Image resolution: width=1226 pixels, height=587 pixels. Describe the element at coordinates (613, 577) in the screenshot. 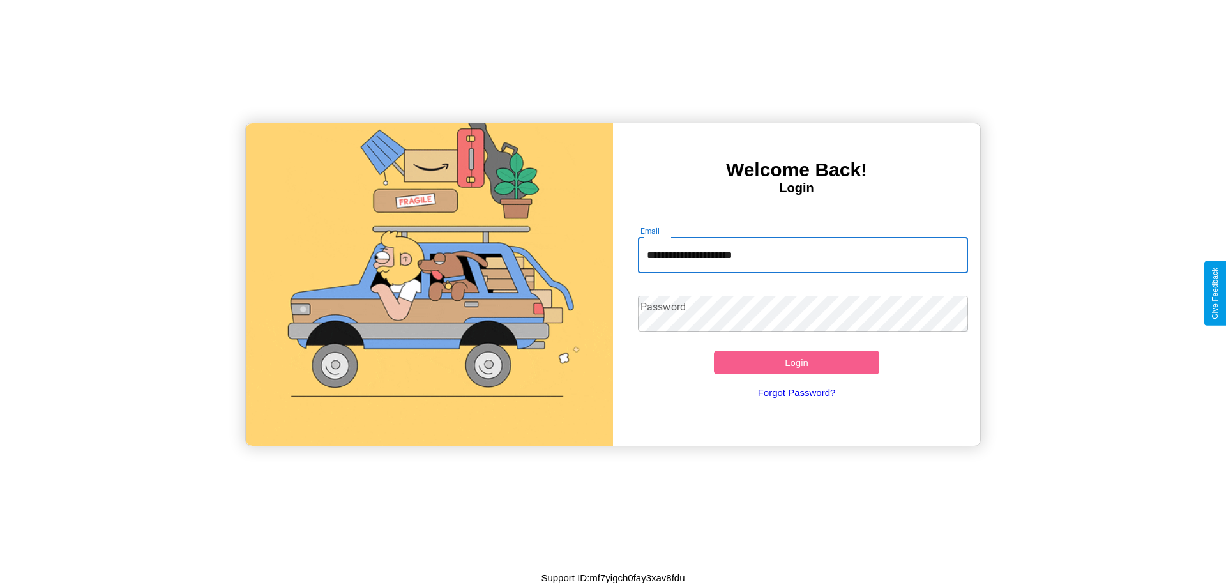

I see `p: Support ID: mf7yigch0fay3xav8fdu` at that location.